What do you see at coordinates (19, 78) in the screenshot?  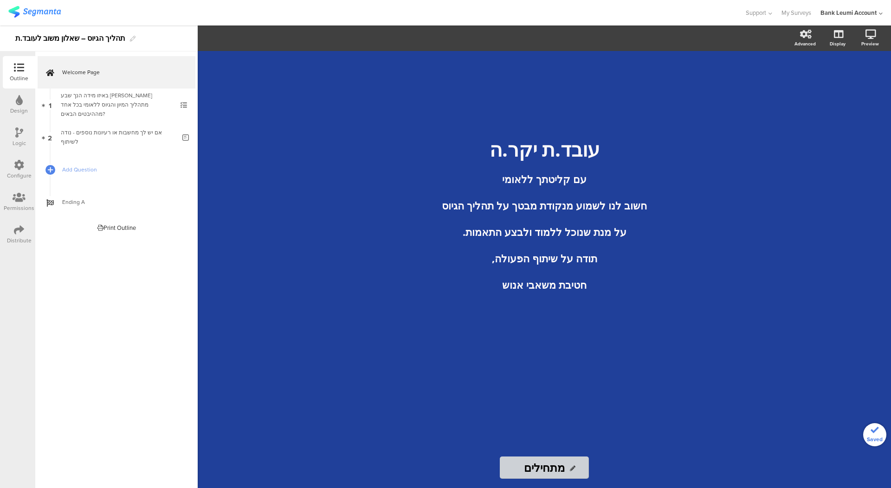 I see `div: Outline` at bounding box center [19, 78].